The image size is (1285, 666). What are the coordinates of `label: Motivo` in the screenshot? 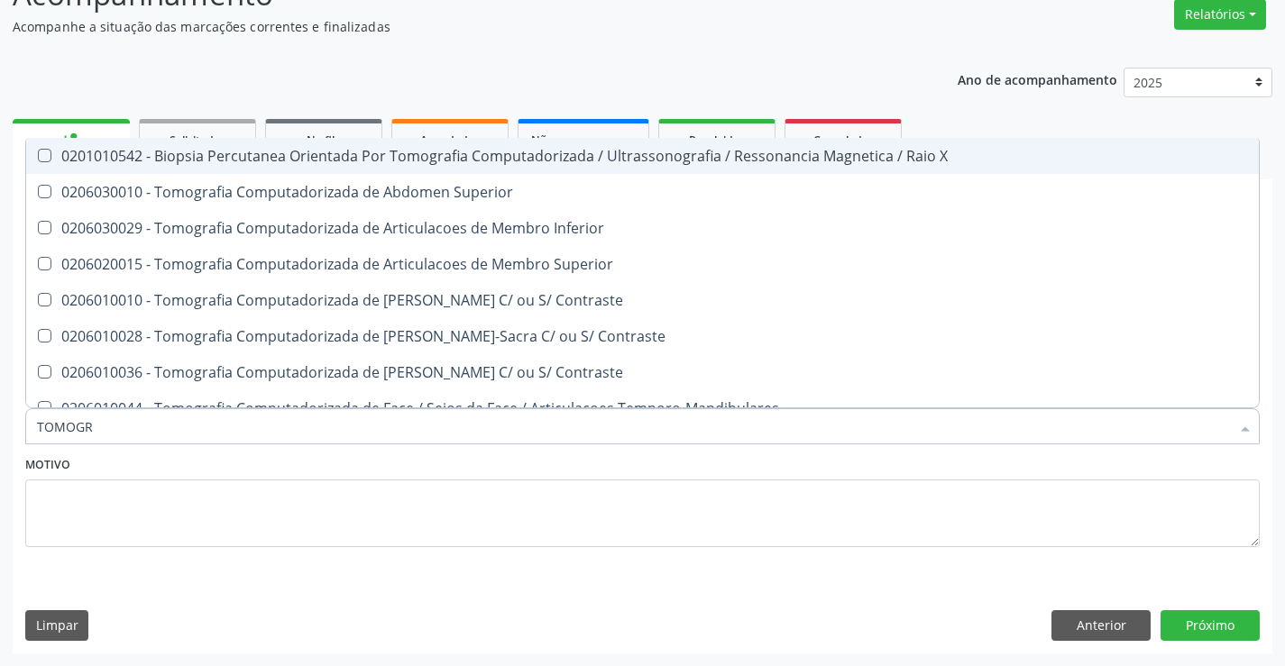 It's located at (48, 465).